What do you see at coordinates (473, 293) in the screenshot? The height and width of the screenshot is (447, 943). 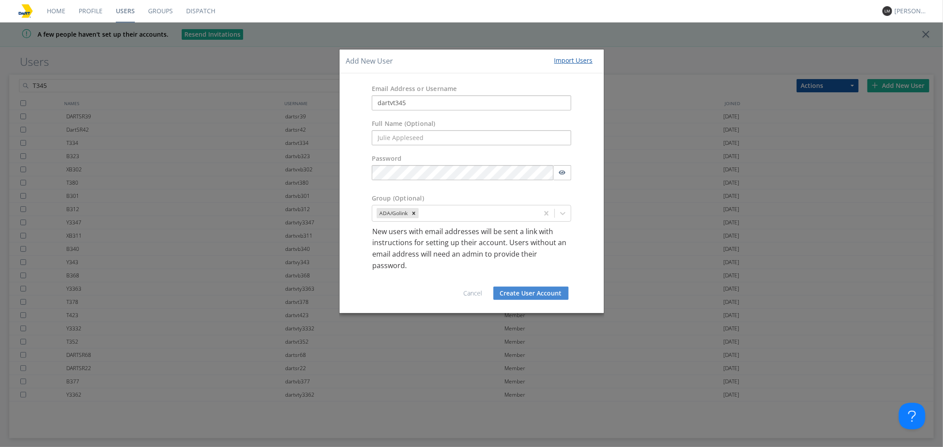 I see `a: Cancel` at bounding box center [473, 293].